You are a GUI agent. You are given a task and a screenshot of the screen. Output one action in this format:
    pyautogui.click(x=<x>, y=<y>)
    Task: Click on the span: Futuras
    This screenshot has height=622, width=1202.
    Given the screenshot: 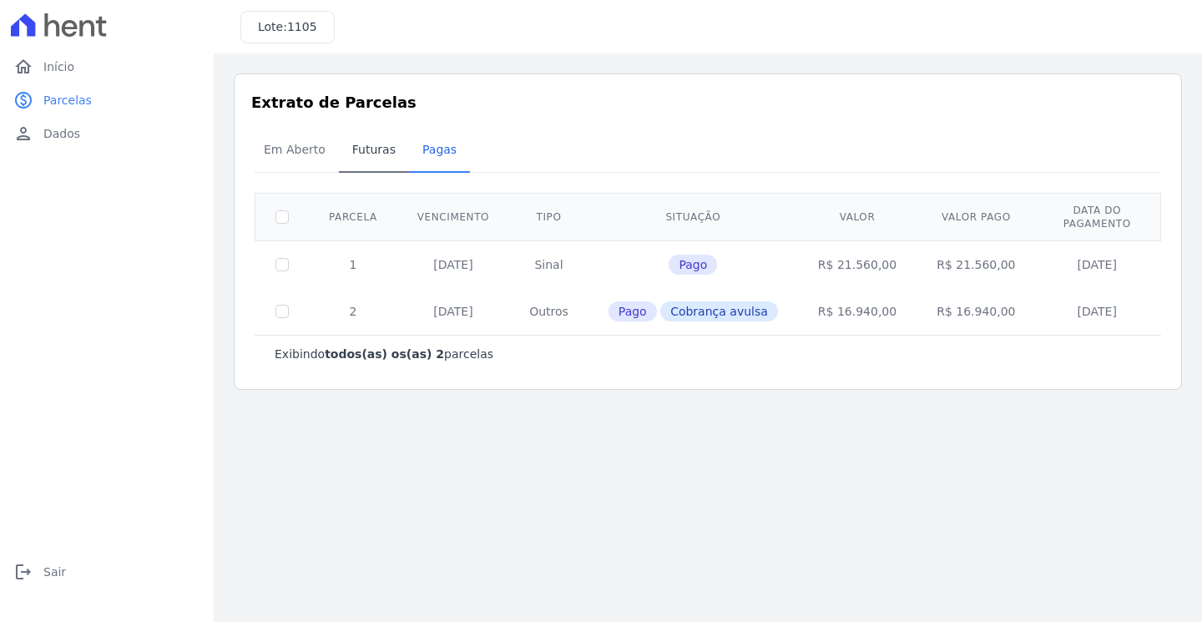 What is the action you would take?
    pyautogui.click(x=374, y=149)
    